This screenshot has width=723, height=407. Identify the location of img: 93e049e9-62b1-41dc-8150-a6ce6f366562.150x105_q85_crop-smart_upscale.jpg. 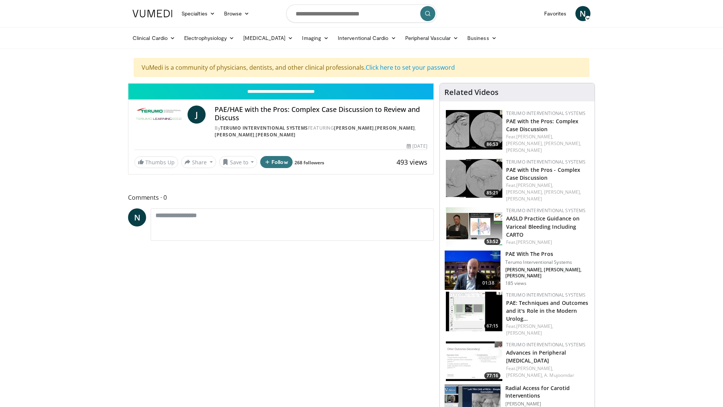
(474, 311).